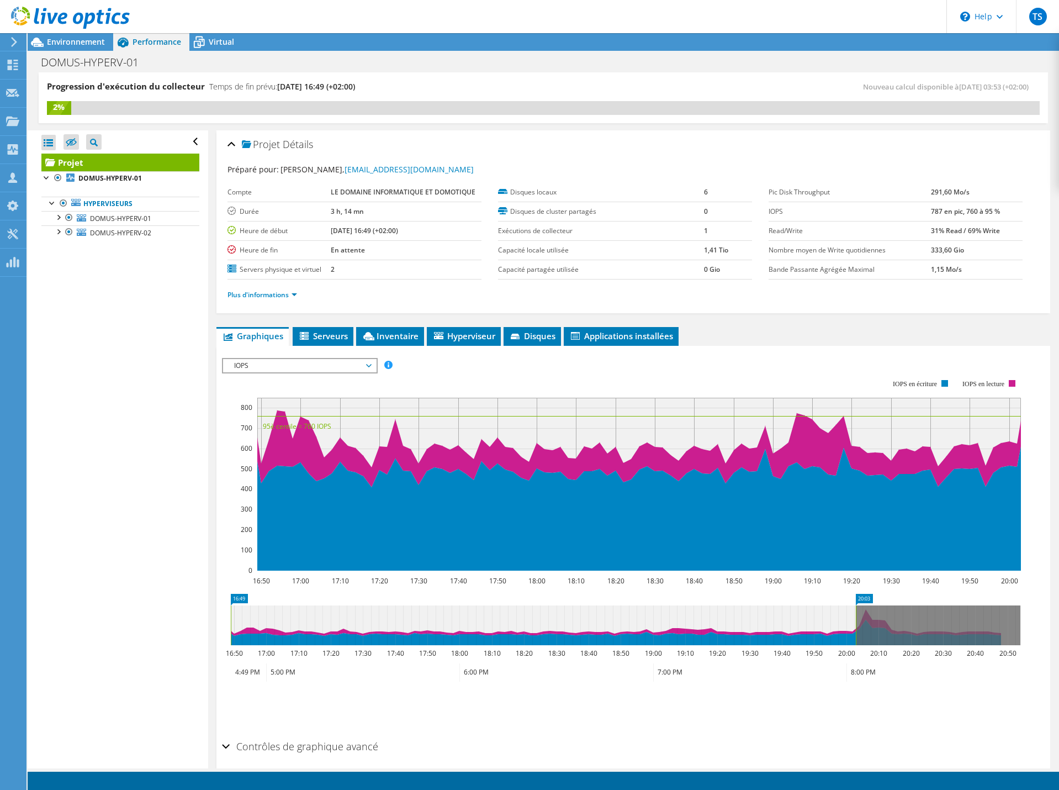  Describe the element at coordinates (347, 211) in the screenshot. I see `b: 3 h, 14 mn` at that location.